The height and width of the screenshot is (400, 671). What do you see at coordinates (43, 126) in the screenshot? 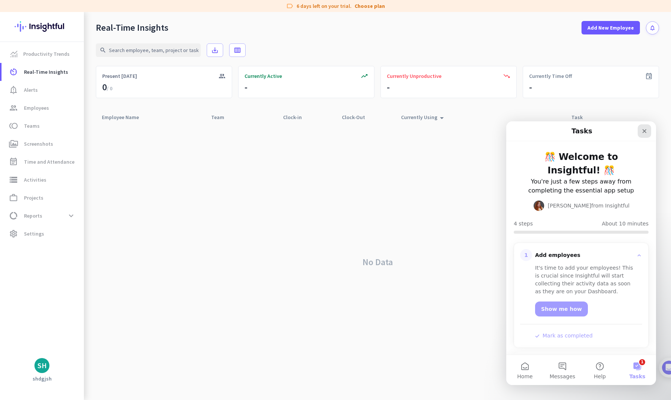
I see `a: tollTeams` at bounding box center [43, 126].